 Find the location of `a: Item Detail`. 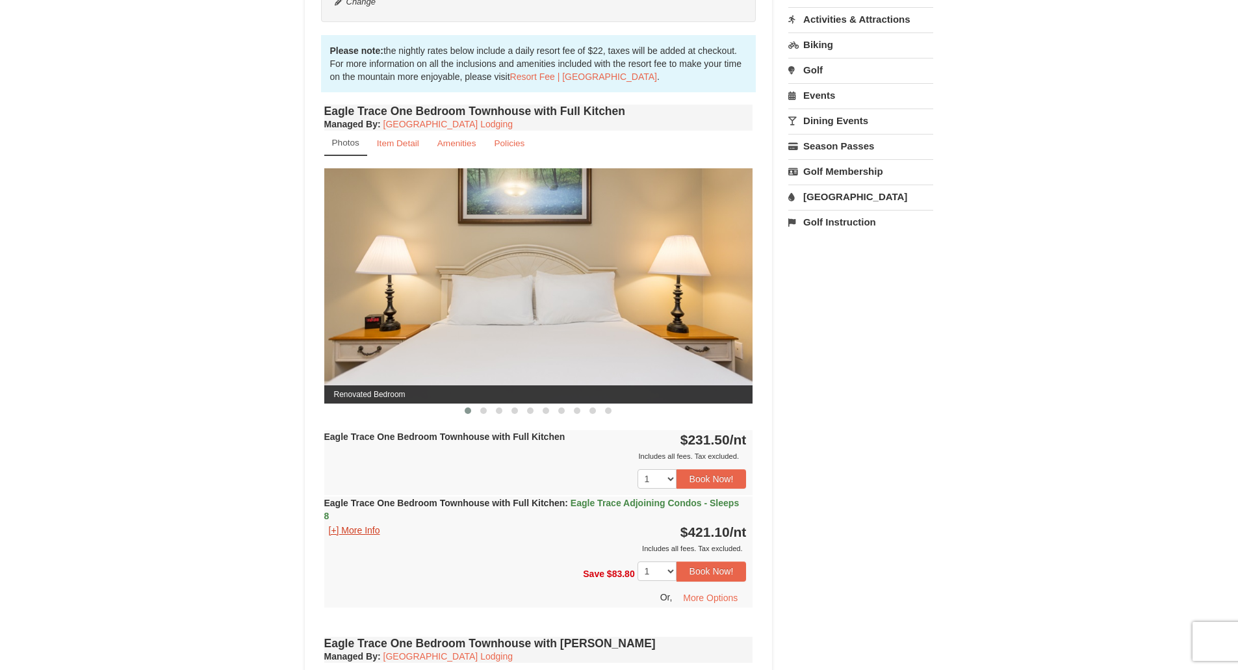

a: Item Detail is located at coordinates (398, 143).